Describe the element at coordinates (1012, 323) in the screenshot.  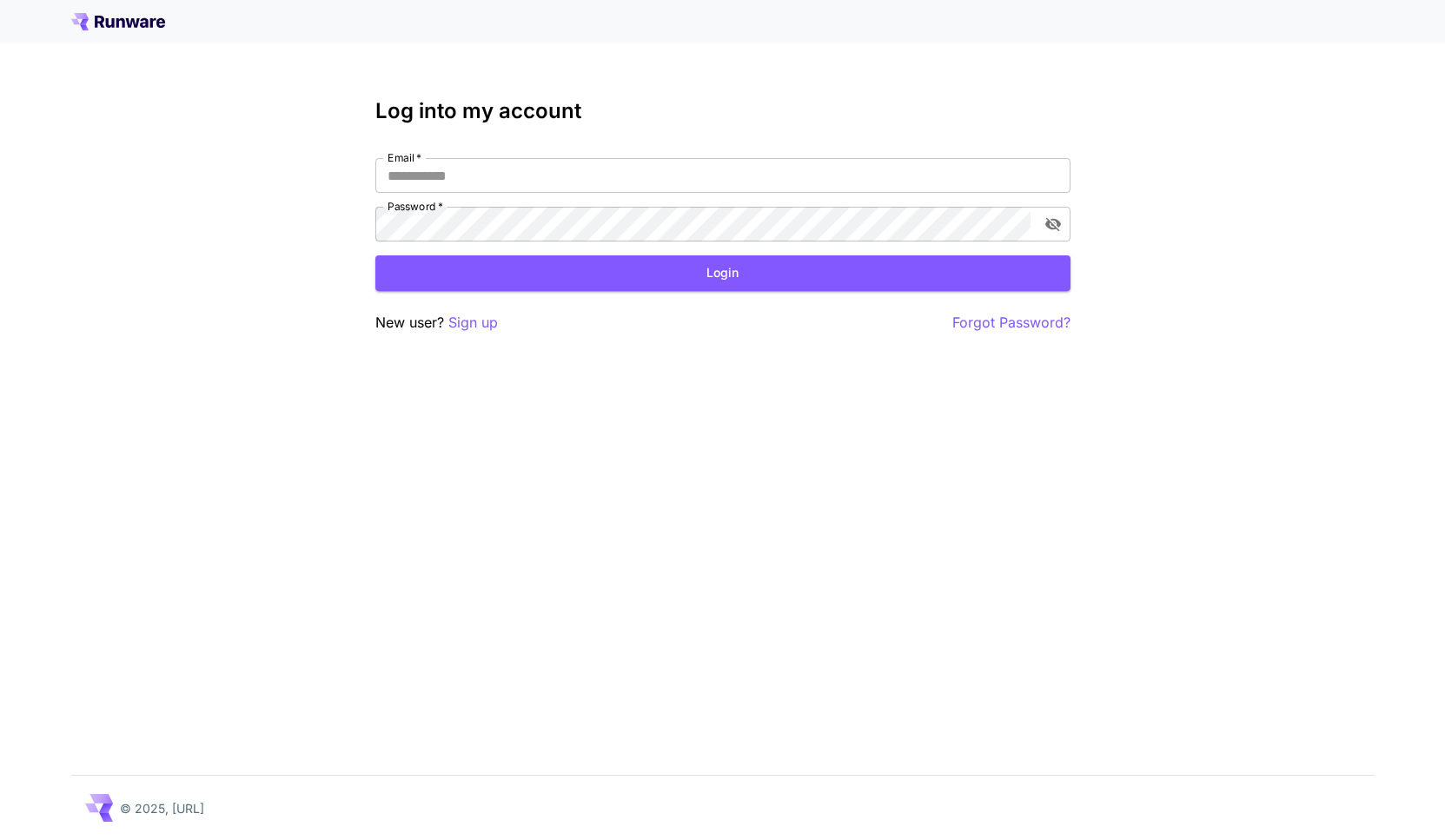
I see `p: Forgot Password?` at that location.